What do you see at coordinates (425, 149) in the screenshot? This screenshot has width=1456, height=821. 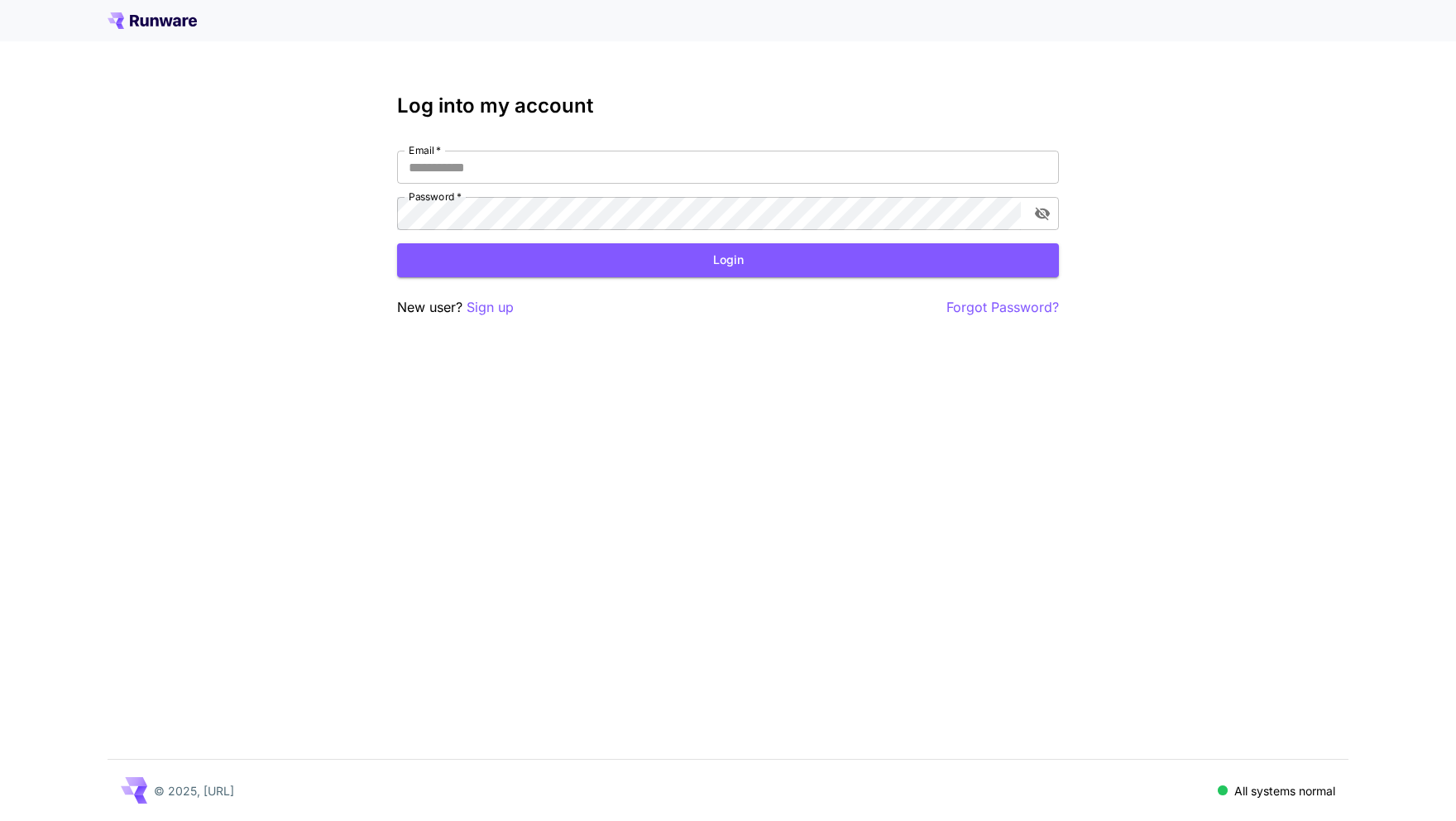 I see `label: Email` at bounding box center [425, 149].